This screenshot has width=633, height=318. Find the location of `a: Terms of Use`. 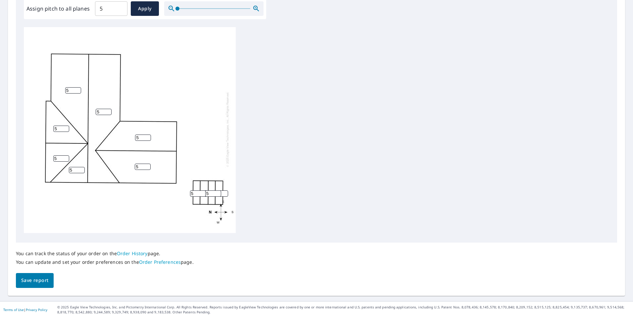

a: Terms of Use is located at coordinates (14, 310).